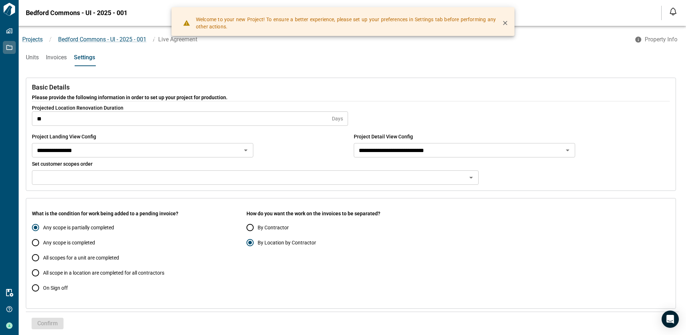 The image size is (686, 335). What do you see at coordinates (55, 288) in the screenshot?
I see `span: On Sign off` at bounding box center [55, 288].